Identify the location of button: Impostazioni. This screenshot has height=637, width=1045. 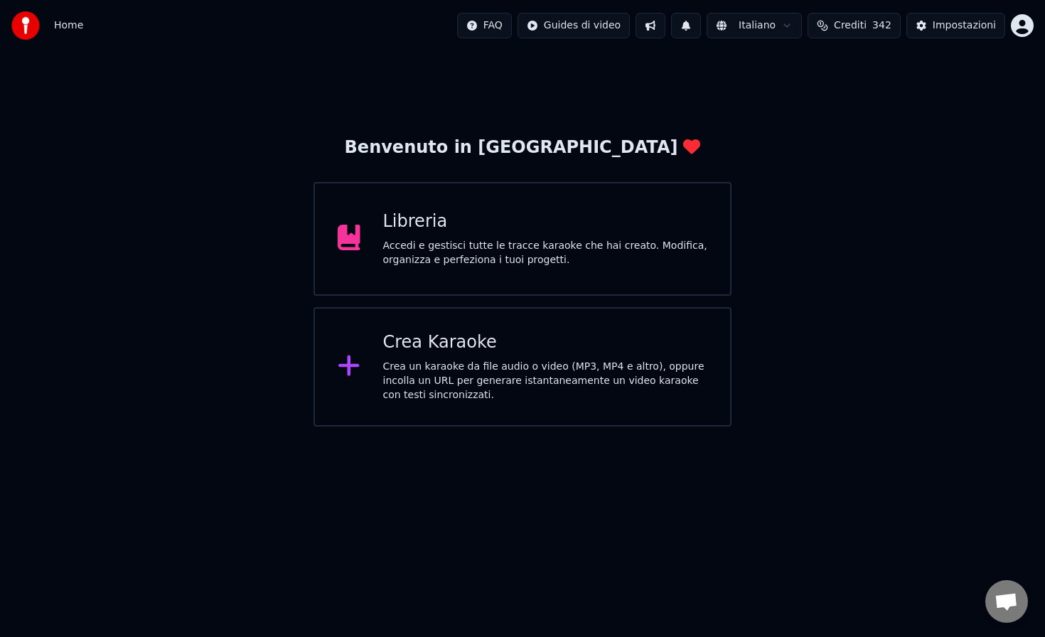
(955, 26).